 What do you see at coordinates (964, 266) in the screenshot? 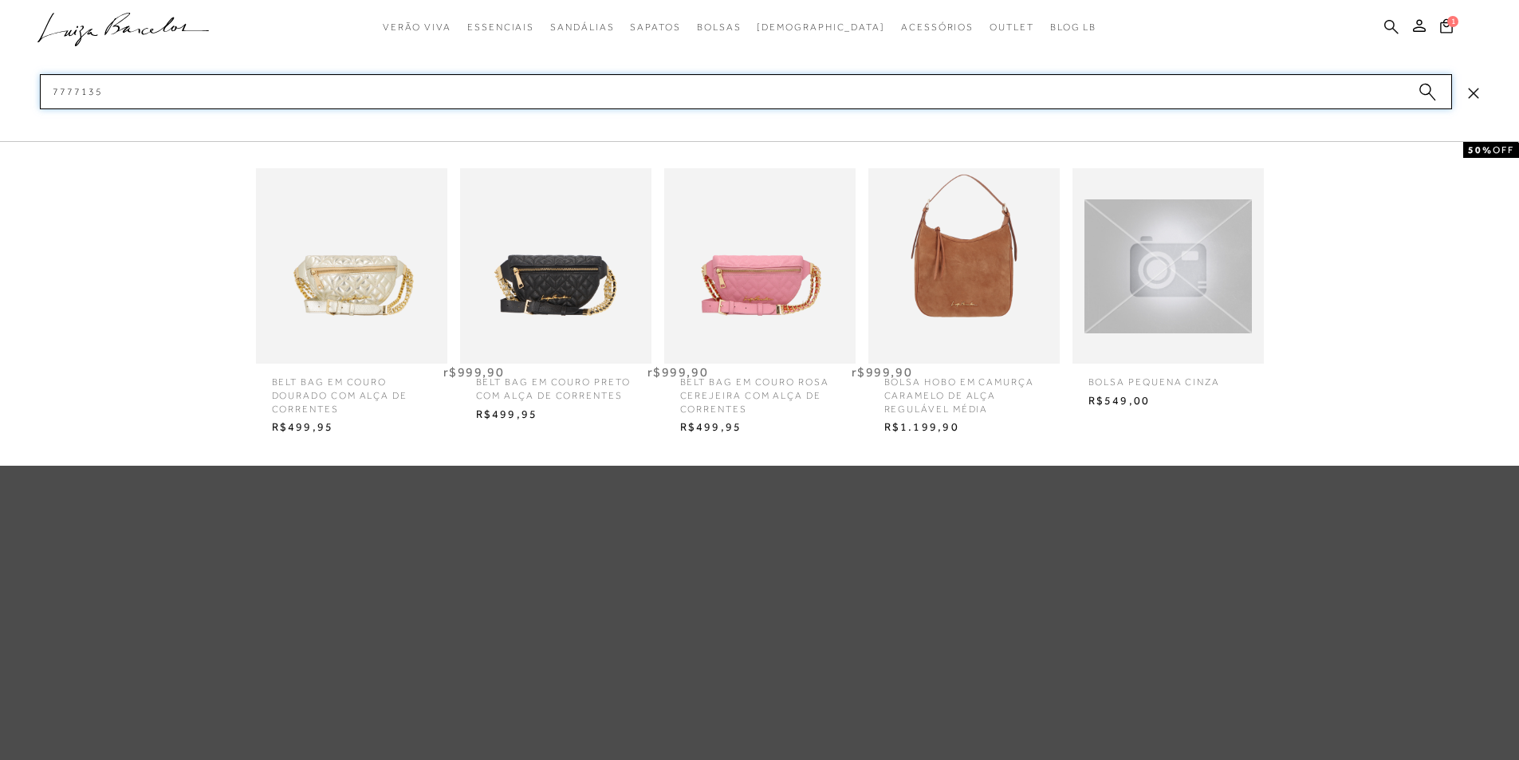
I see `img: BOLSA HOBO EM CAMURÇA CARAMELO DE ALÇA REGULÁVEL MÉDIA` at bounding box center [964, 266].